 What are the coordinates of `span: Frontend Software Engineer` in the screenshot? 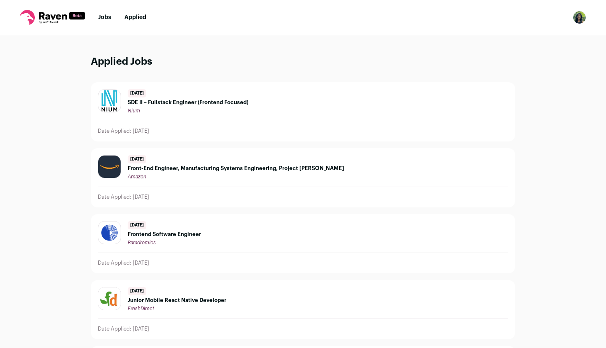 It's located at (164, 234).